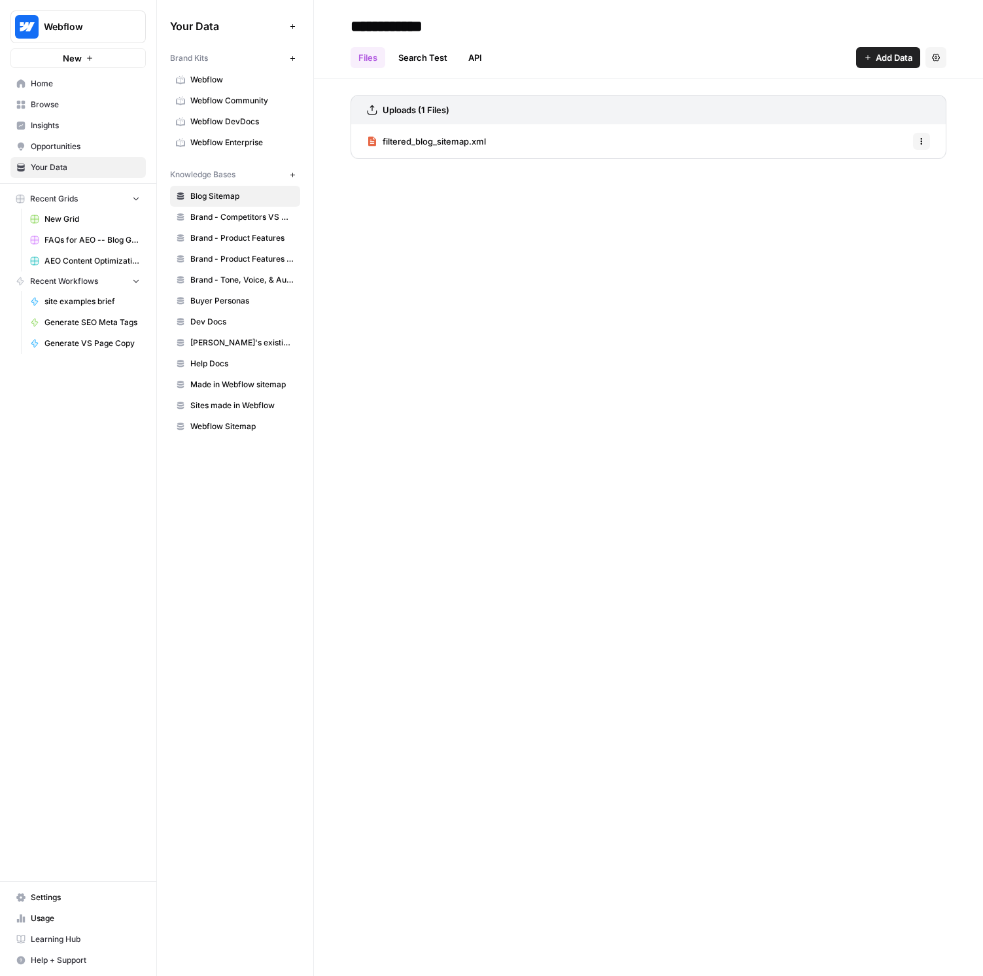 This screenshot has width=983, height=976. I want to click on a: New Grid, so click(85, 219).